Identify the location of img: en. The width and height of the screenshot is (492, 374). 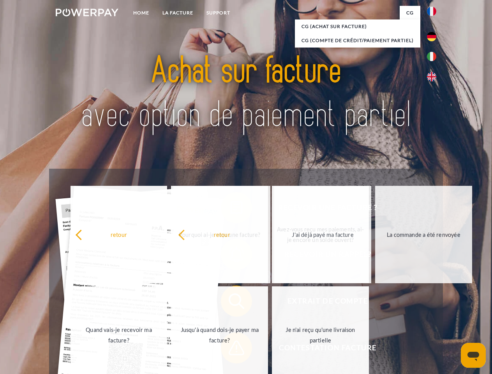
(432, 77).